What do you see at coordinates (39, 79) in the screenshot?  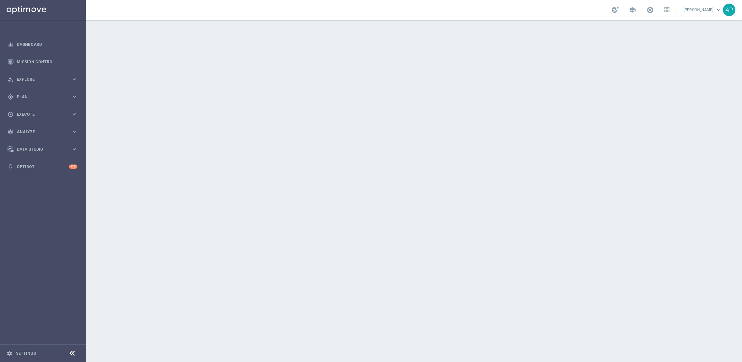 I see `div: Explore` at bounding box center [39, 79].